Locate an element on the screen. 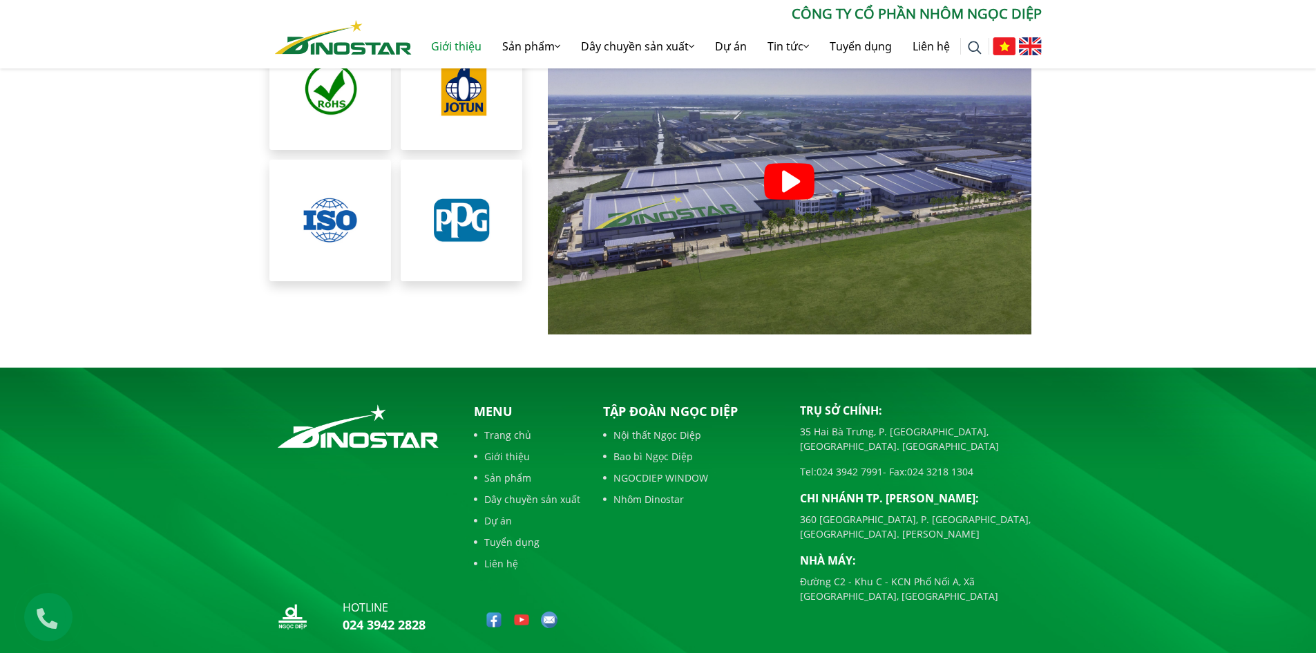 The width and height of the screenshot is (1316, 653). p: Tập đoàn Ngọc Diệp is located at coordinates (691, 411).